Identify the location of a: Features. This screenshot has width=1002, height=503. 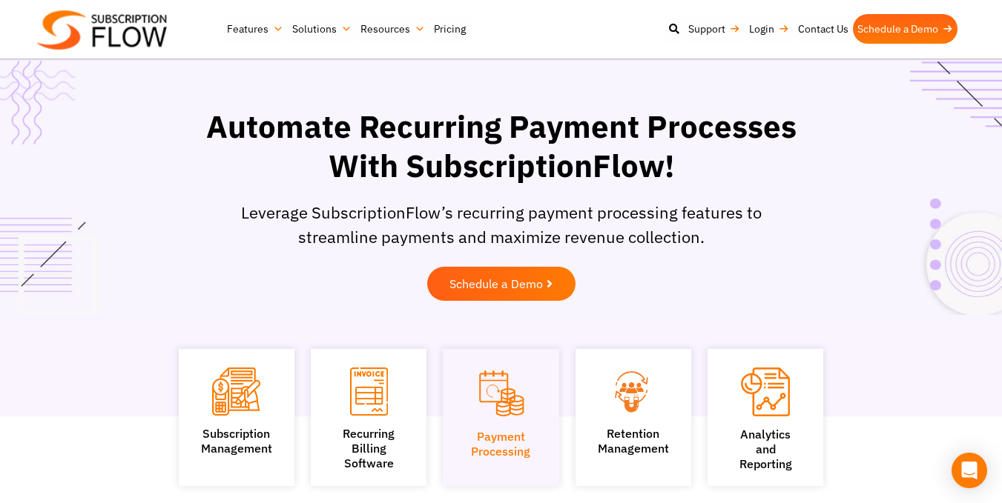
(255, 29).